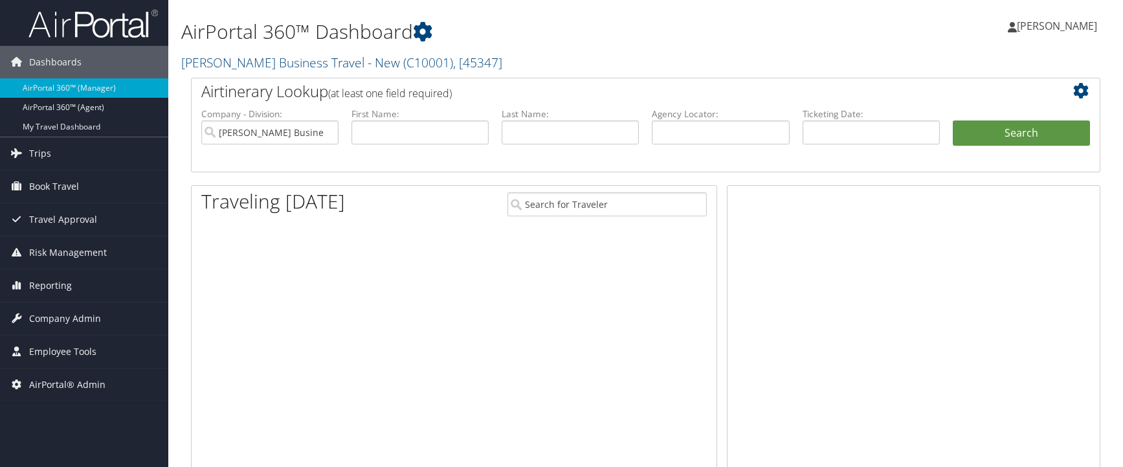 Image resolution: width=1123 pixels, height=467 pixels. Describe the element at coordinates (720, 114) in the screenshot. I see `label: Agency Locator:` at that location.